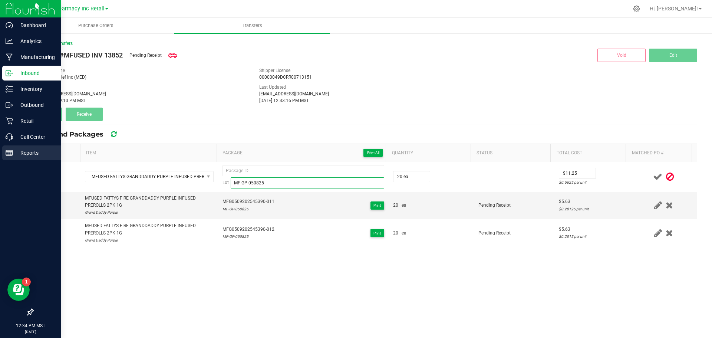  Describe the element at coordinates (249, 229) in the screenshot. I see `span: MFG0509202545390-012` at that location.